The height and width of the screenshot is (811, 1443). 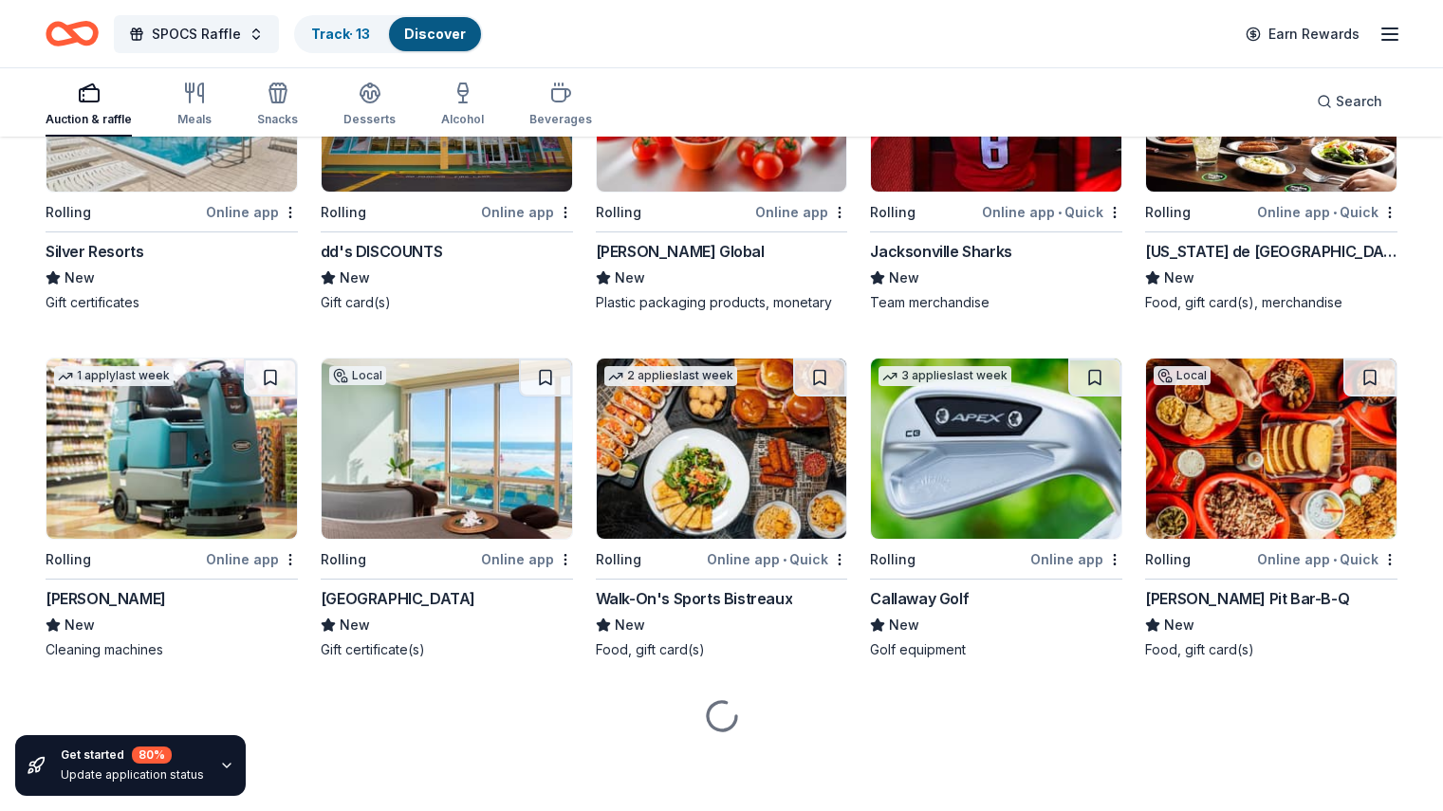 I want to click on div: Walk-On's Sports Bistreaux, so click(x=694, y=599).